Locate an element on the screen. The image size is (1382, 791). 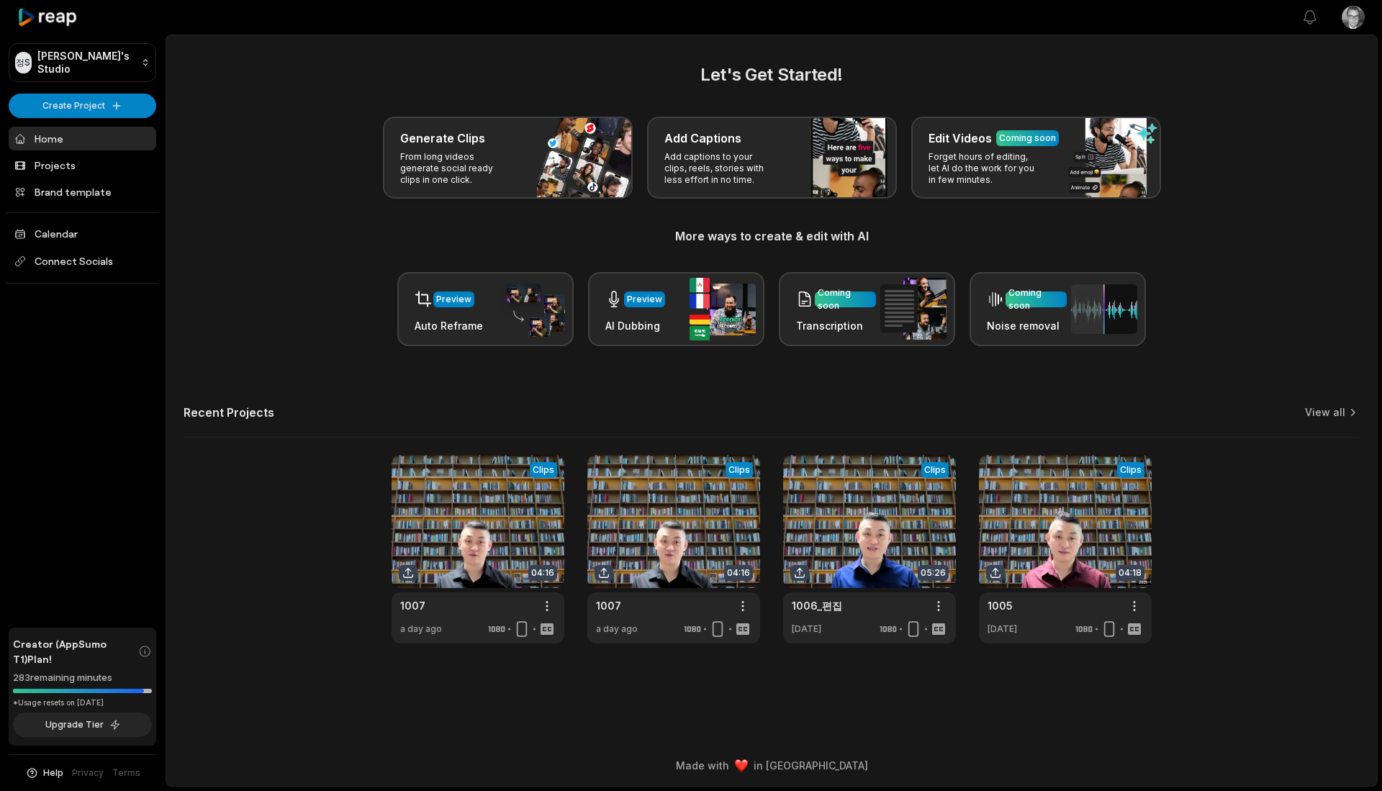
h2: Recent Projects is located at coordinates (229, 412).